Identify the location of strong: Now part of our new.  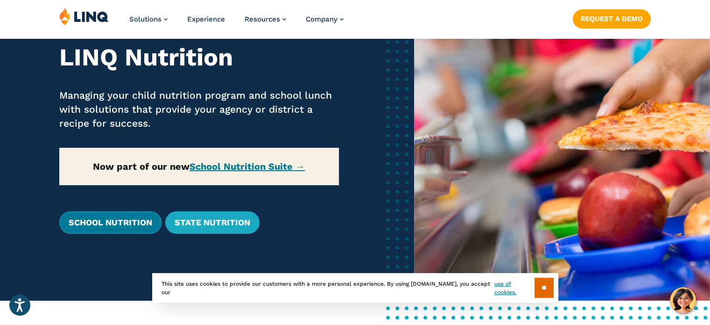
(199, 166).